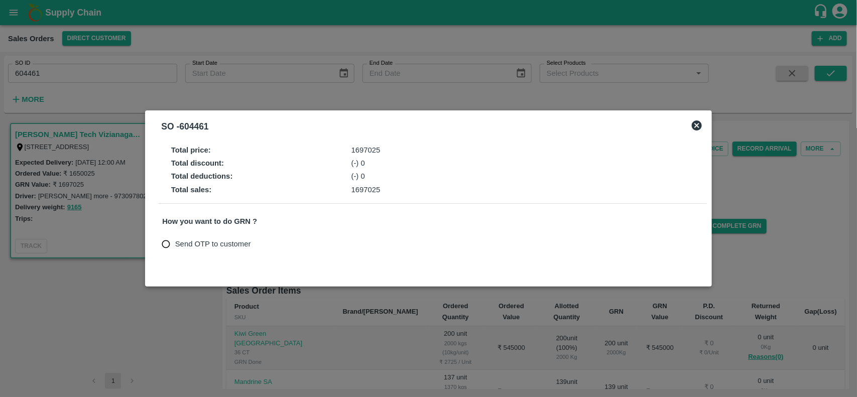  Describe the element at coordinates (213, 244) in the screenshot. I see `span: Send OTP to customer` at that location.